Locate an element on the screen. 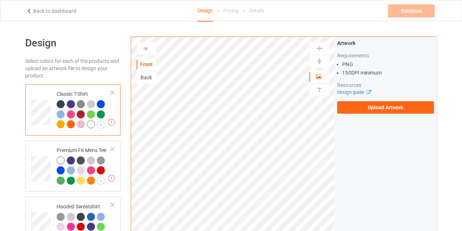 This screenshot has height=231, width=462. div: Requirements is located at coordinates (385, 56).